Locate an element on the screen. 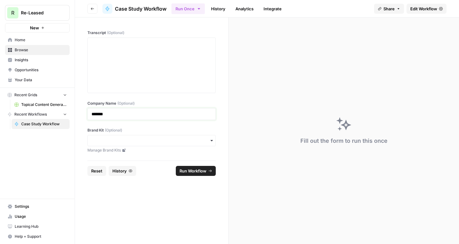  button: Run Workflow is located at coordinates (196, 171).